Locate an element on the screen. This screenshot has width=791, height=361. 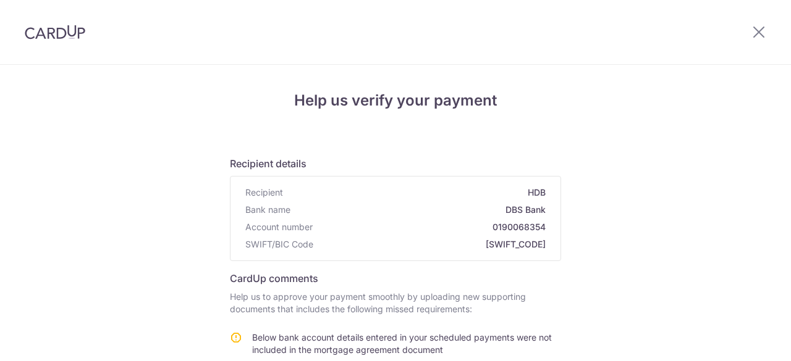
span: Recipient is located at coordinates (264, 193).